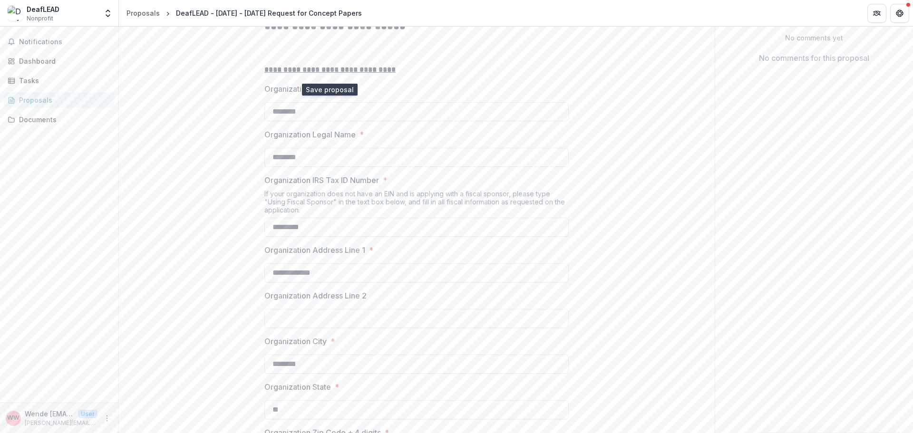 This screenshot has width=913, height=433. What do you see at coordinates (15, 13) in the screenshot?
I see `img: DeafLEAD` at bounding box center [15, 13].